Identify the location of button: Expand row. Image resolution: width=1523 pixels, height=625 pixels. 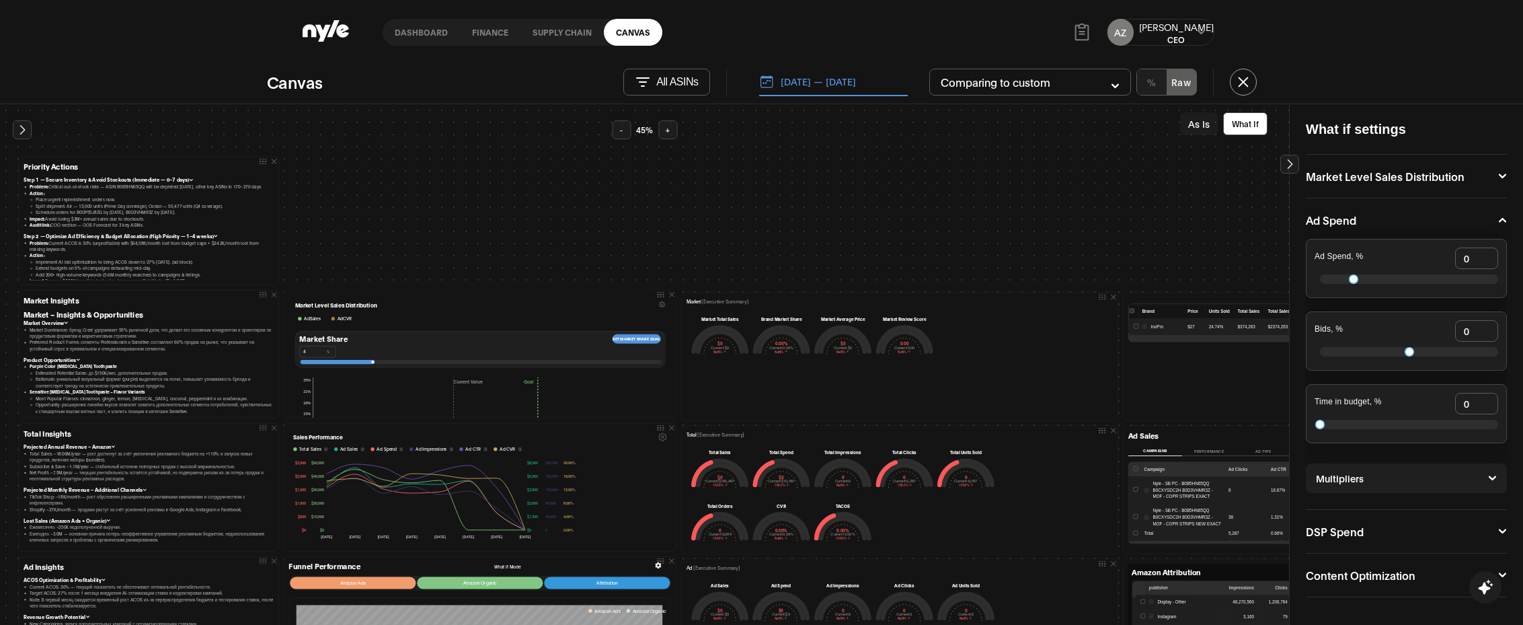
(1145, 326).